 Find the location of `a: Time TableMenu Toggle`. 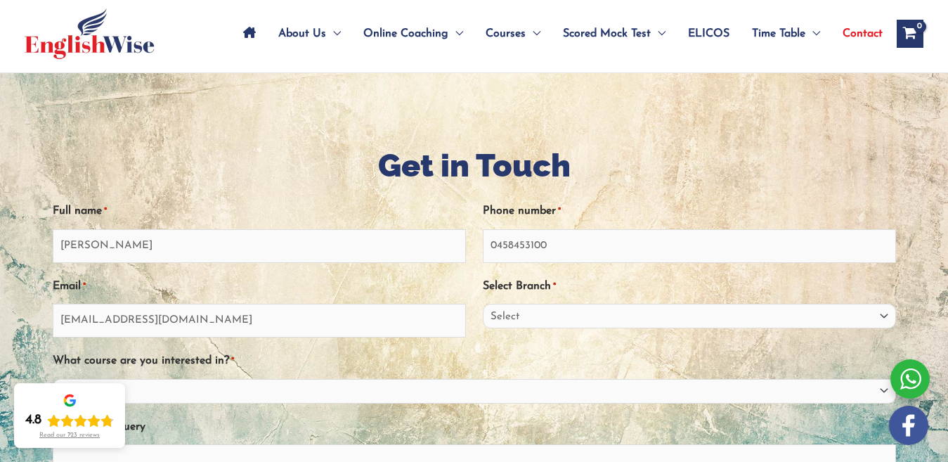

a: Time TableMenu Toggle is located at coordinates (786, 34).